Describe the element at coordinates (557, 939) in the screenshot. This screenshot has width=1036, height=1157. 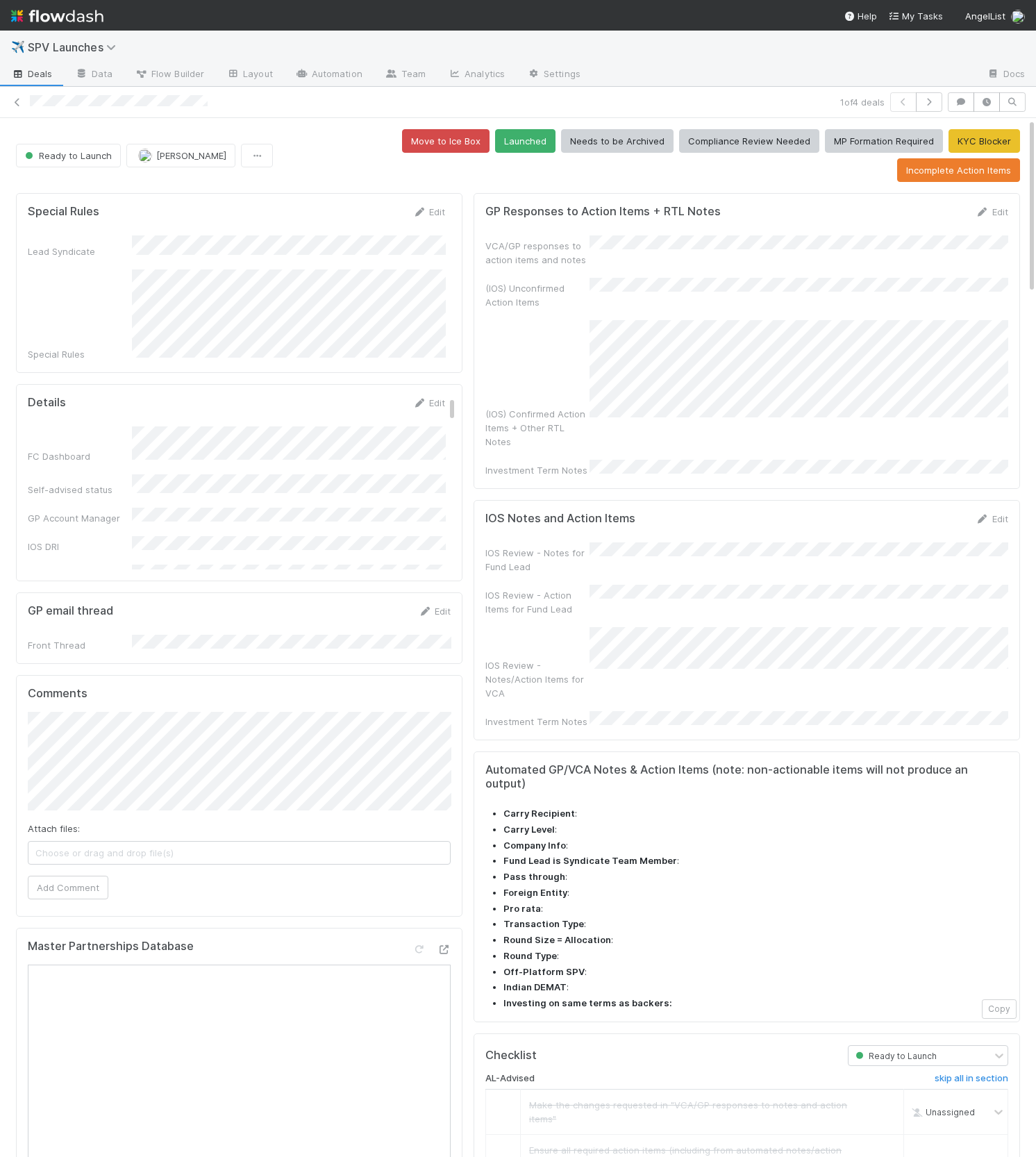
I see `strong: Round Size = Allocation` at that location.